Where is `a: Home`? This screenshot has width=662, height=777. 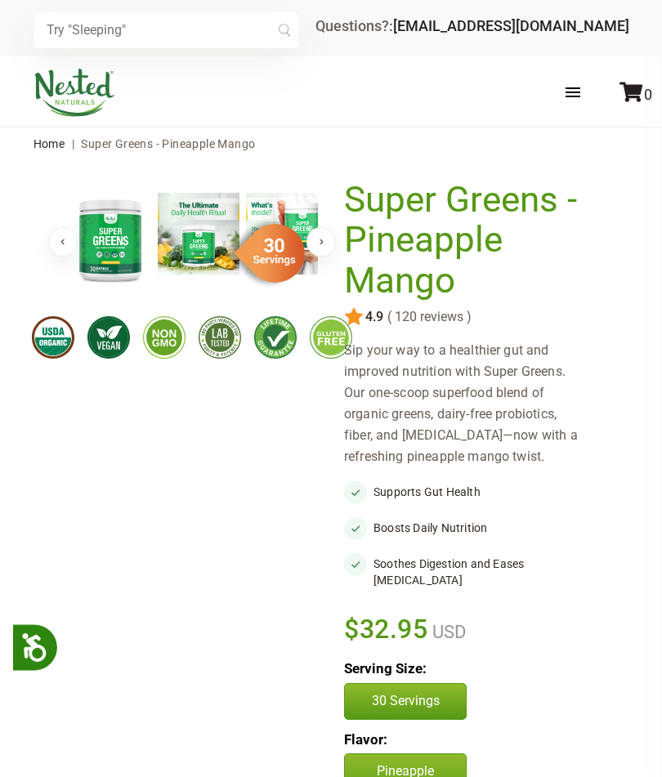
a: Home is located at coordinates (49, 144).